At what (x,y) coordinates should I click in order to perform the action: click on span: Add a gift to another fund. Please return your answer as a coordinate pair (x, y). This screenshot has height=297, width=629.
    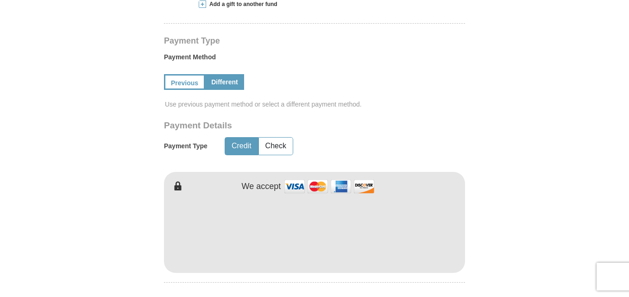
    Looking at the image, I should click on (242, 4).